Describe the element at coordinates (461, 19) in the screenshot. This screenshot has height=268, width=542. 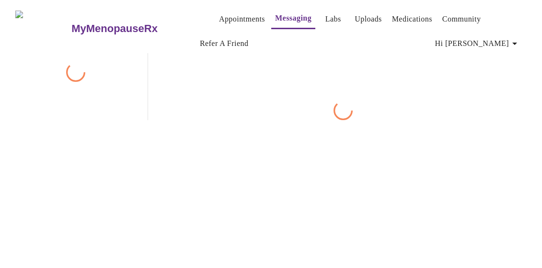
I see `button: Community` at that location.